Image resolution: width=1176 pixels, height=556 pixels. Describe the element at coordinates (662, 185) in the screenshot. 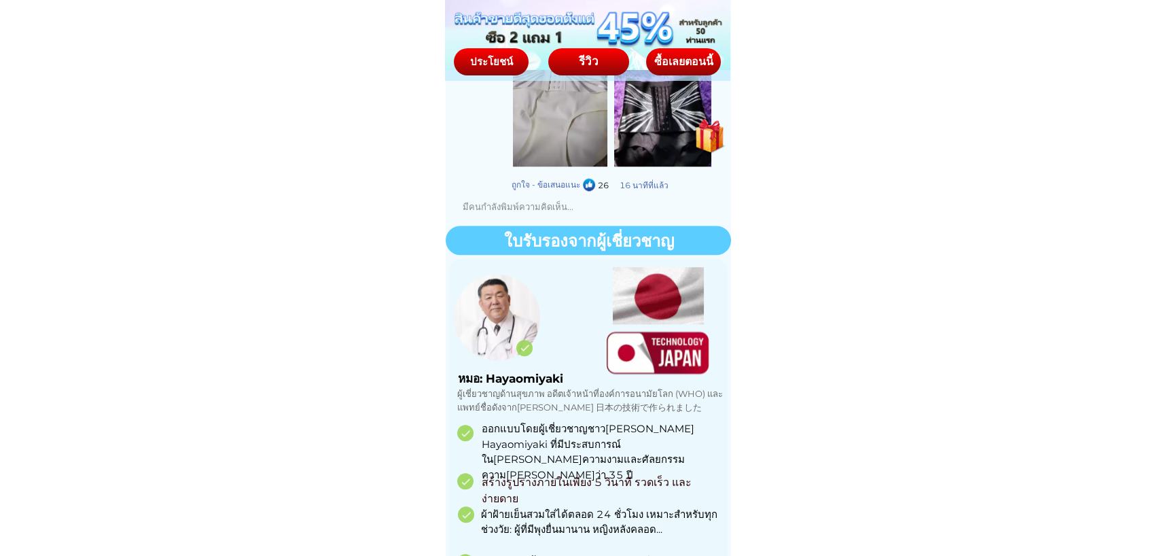

I see `p: 16 นาทีที่แล้ว` at that location.